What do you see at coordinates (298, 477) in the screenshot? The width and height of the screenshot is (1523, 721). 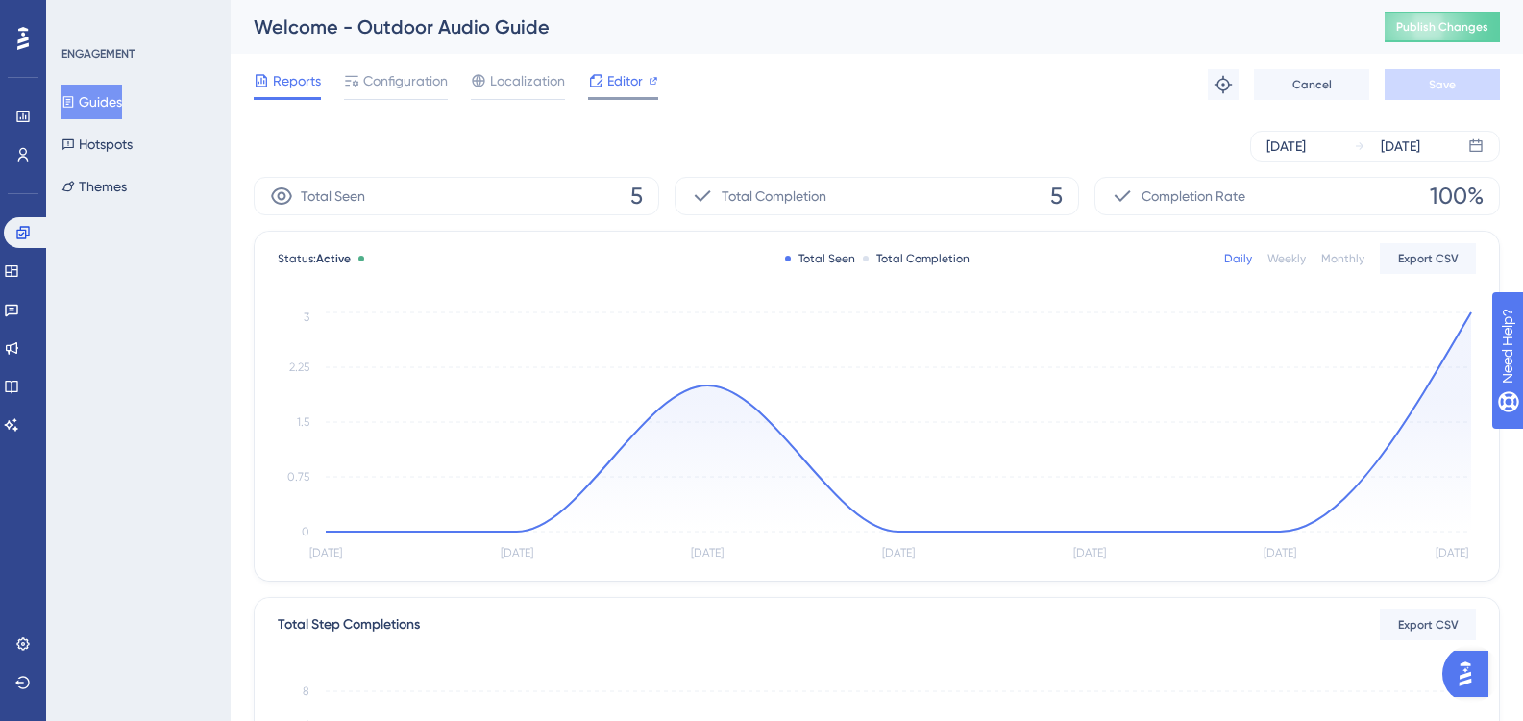 I see `tspan: 0.75` at bounding box center [298, 477].